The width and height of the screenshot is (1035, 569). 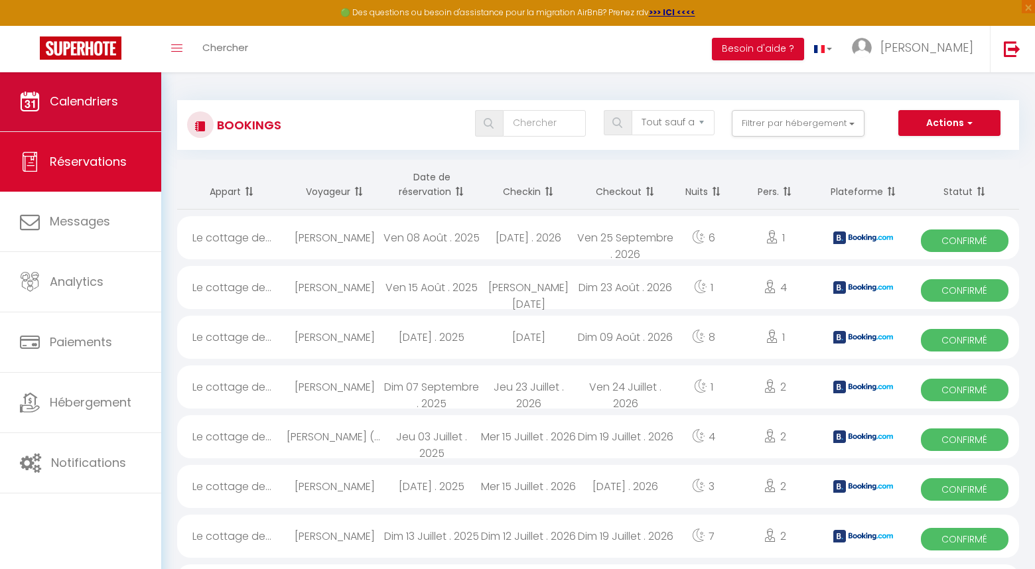 What do you see at coordinates (90, 402) in the screenshot?
I see `span: Hébergement` at bounding box center [90, 402].